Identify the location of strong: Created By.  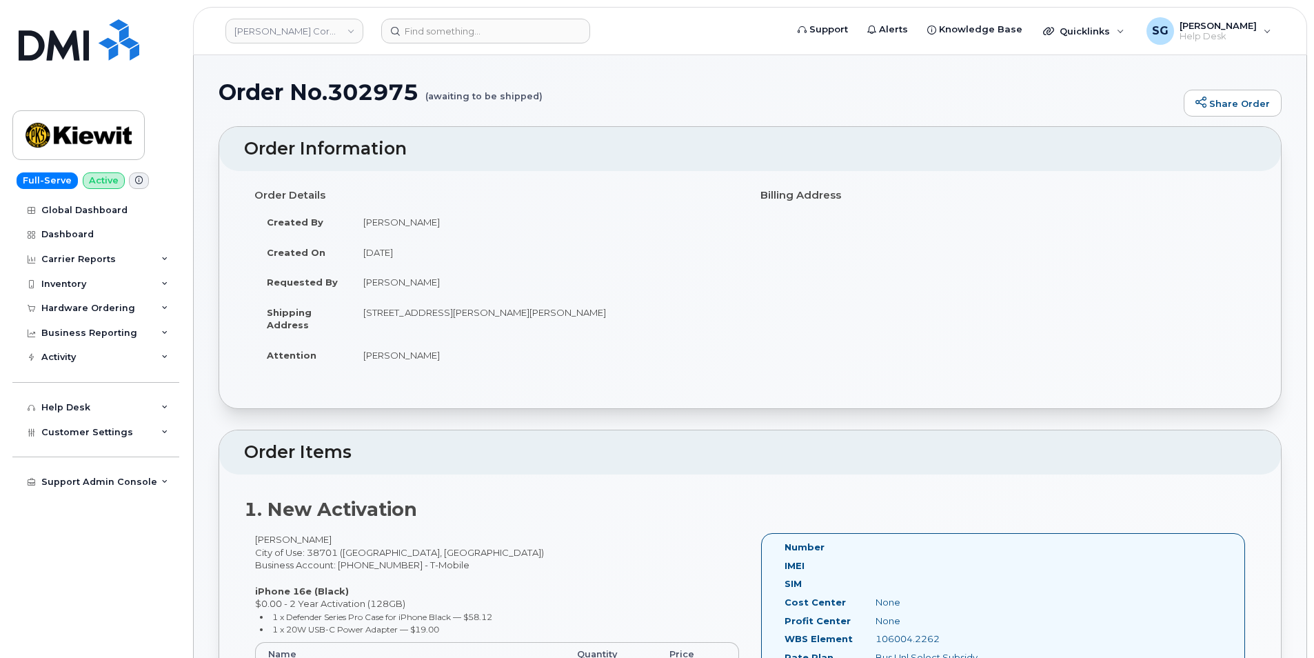
(295, 222).